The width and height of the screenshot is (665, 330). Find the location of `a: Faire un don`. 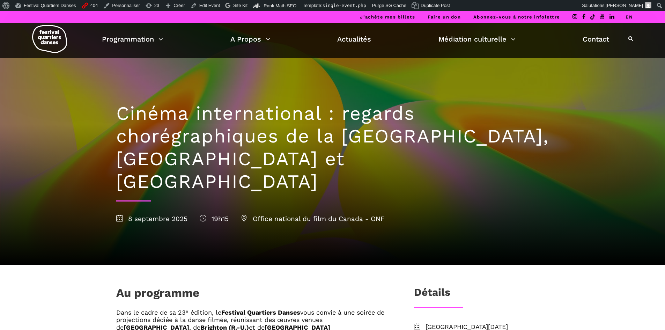

a: Faire un don is located at coordinates (444, 17).